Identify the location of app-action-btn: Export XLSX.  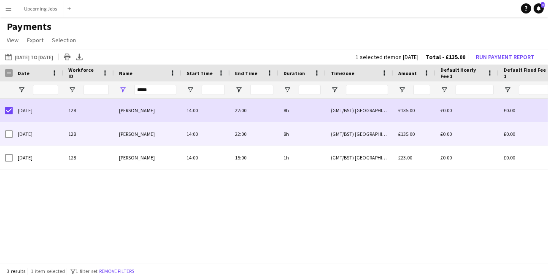
(79, 57).